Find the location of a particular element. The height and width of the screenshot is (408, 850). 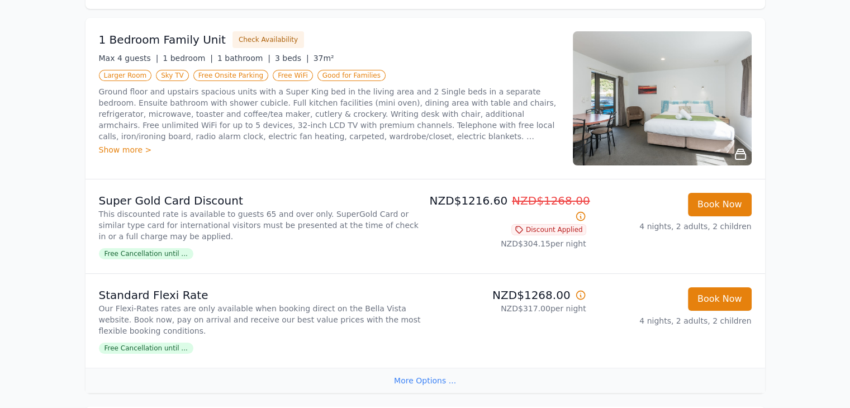

button: Check Availability is located at coordinates (268, 40).